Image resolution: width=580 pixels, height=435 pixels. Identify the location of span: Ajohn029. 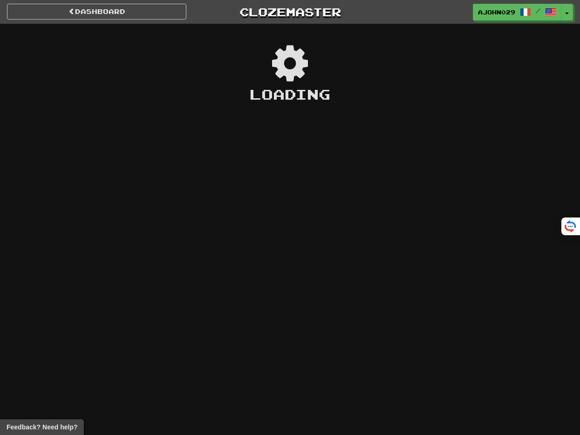
(497, 12).